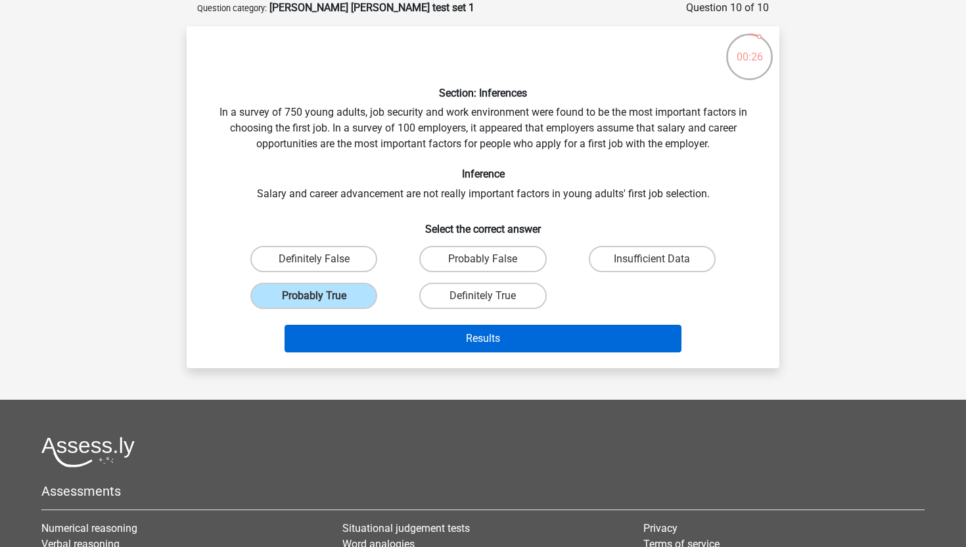 This screenshot has width=966, height=547. Describe the element at coordinates (660, 528) in the screenshot. I see `a: Privacy` at that location.